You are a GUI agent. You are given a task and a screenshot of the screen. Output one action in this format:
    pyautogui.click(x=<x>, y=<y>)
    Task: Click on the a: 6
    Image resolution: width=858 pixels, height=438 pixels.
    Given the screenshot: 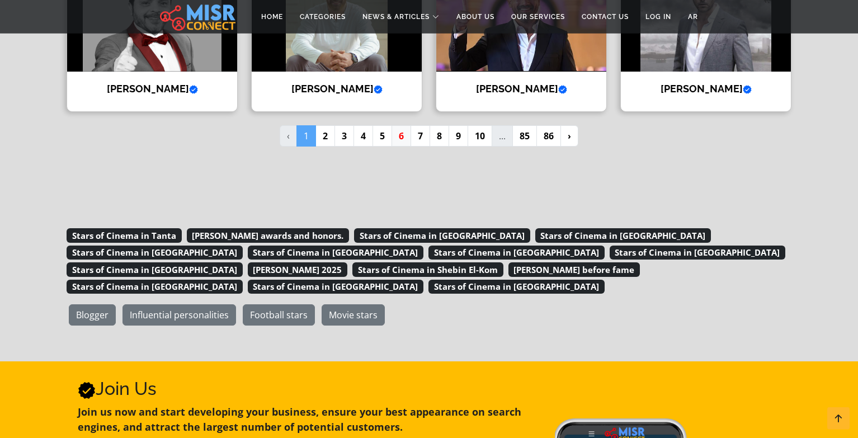 What is the action you would take?
    pyautogui.click(x=401, y=136)
    